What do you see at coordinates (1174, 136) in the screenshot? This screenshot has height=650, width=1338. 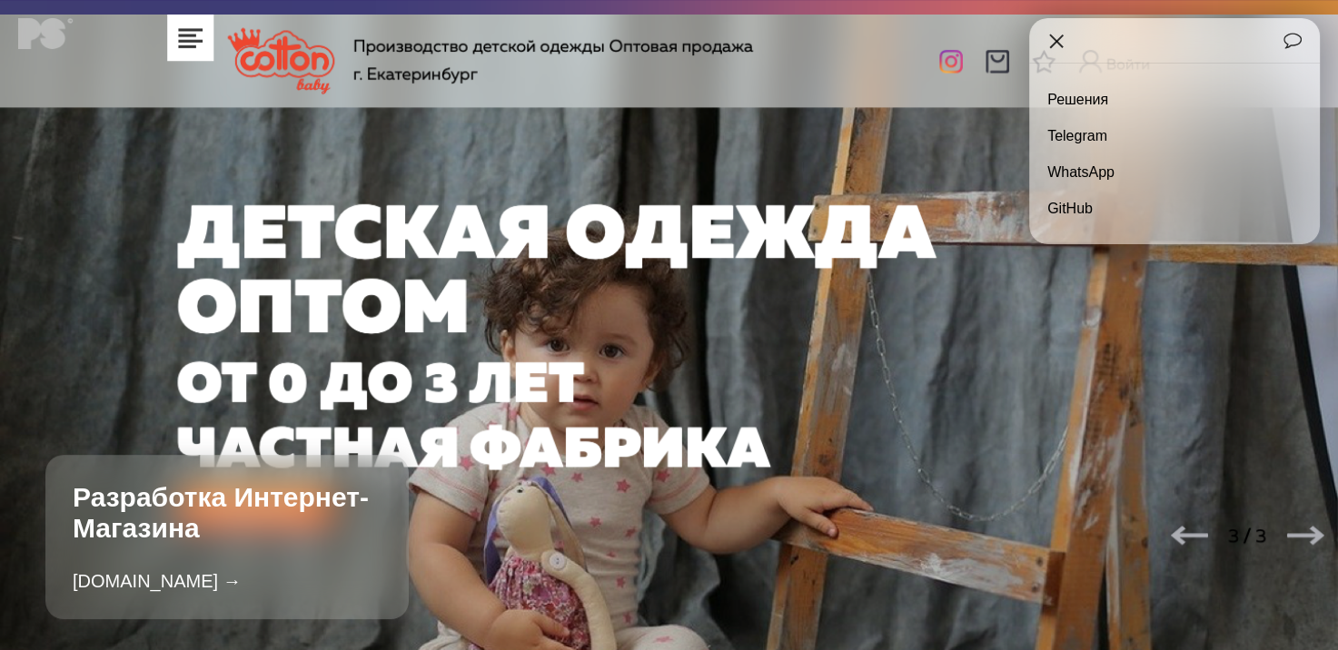 I see `a: Telegram` at bounding box center [1174, 136].